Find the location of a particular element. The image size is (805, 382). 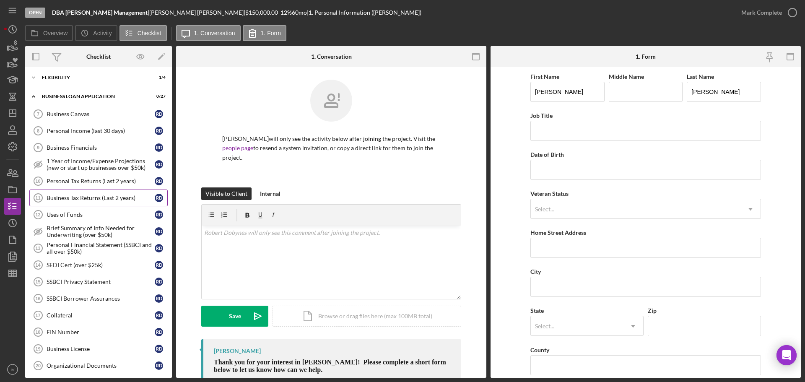

button: Internal is located at coordinates (270, 194).